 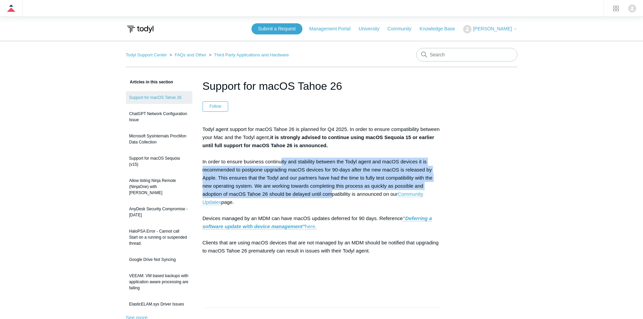 I want to click on a: Management Portal, so click(x=333, y=29).